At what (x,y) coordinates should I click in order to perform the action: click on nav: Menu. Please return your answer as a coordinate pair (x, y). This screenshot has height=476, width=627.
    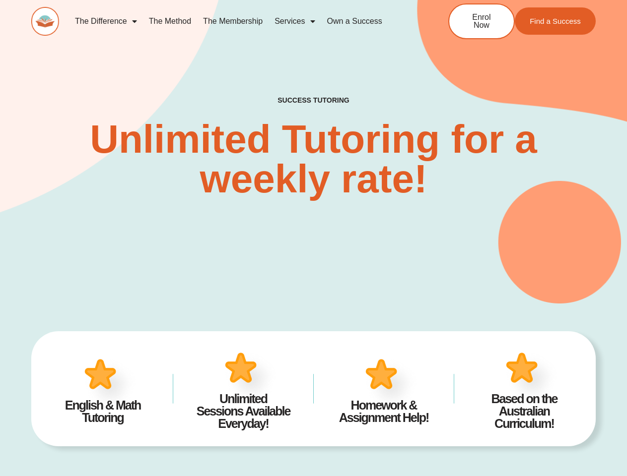
    Looking at the image, I should click on (242, 21).